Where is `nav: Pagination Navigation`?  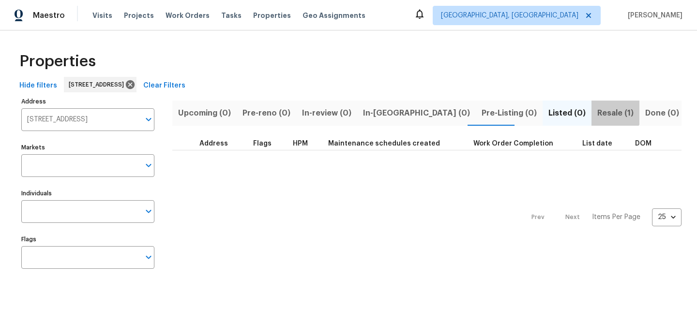
nav: Pagination Navigation is located at coordinates (601, 217).